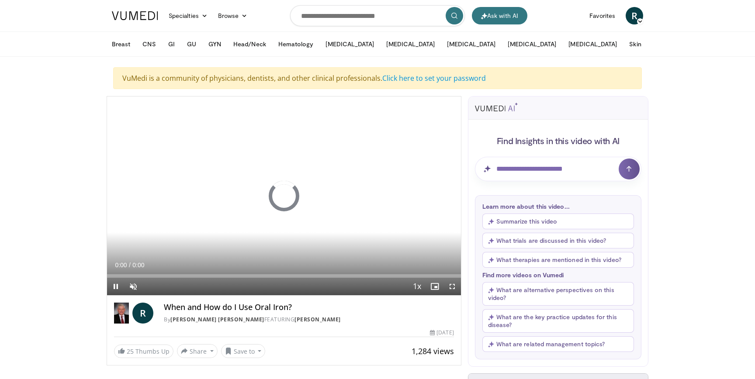  What do you see at coordinates (188, 16) in the screenshot?
I see `a: Specialties` at bounding box center [188, 16].